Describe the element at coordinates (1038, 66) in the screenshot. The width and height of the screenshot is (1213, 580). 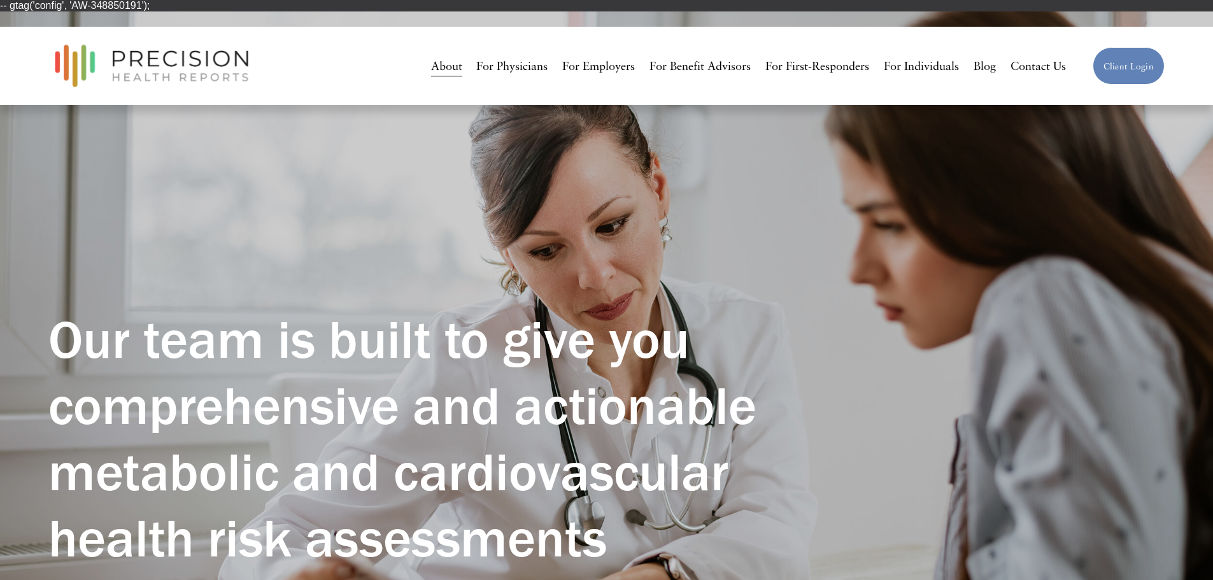
I see `a: Contact Us` at that location.